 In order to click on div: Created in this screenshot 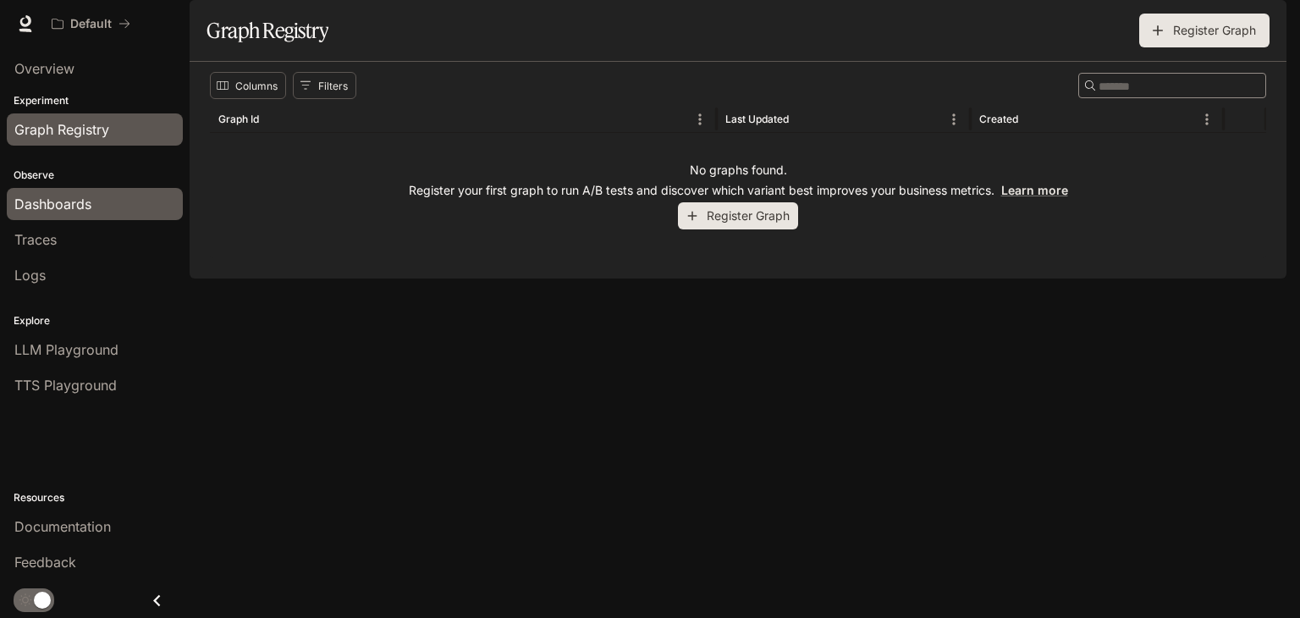, I will do `click(999, 118)`.